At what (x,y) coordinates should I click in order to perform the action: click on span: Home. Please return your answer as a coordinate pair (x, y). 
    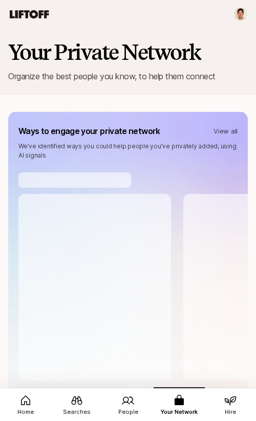
    Looking at the image, I should click on (26, 412).